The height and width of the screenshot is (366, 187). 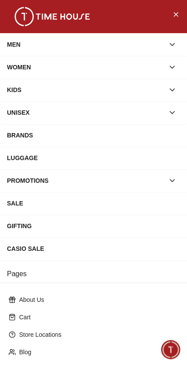 What do you see at coordinates (86, 180) in the screenshot?
I see `div: PROMOTIONS` at bounding box center [86, 180].